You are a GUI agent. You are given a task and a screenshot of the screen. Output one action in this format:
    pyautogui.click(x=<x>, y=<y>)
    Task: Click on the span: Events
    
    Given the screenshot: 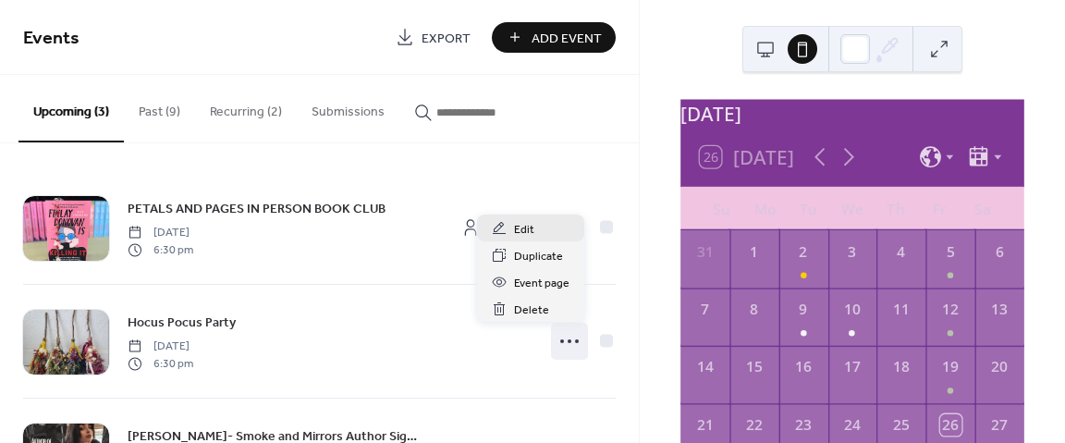 What is the action you would take?
    pyautogui.click(x=51, y=38)
    